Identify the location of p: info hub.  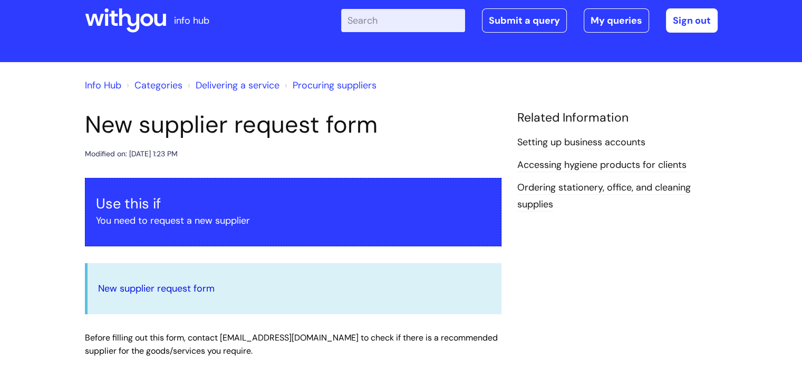
(191, 21).